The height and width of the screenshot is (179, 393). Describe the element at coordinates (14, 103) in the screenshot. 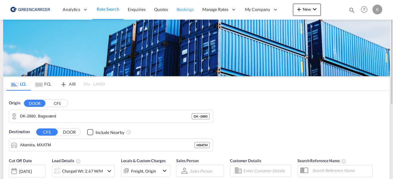

I see `span: Origin` at that location.